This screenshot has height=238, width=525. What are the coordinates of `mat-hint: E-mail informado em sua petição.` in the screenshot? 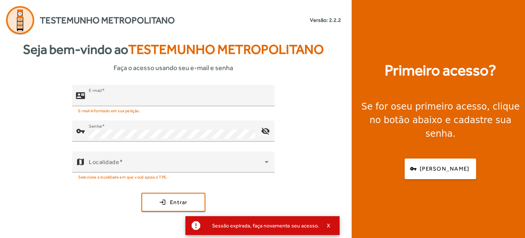 It's located at (109, 110).